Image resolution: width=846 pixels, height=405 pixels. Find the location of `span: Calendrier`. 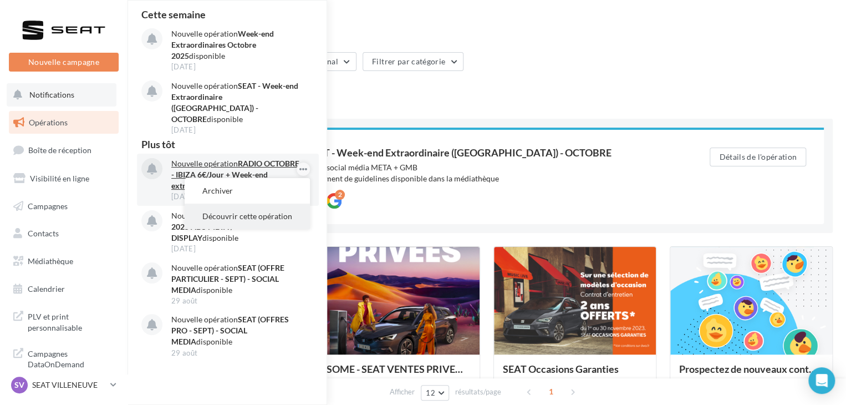

span: Calendrier is located at coordinates (46, 288).